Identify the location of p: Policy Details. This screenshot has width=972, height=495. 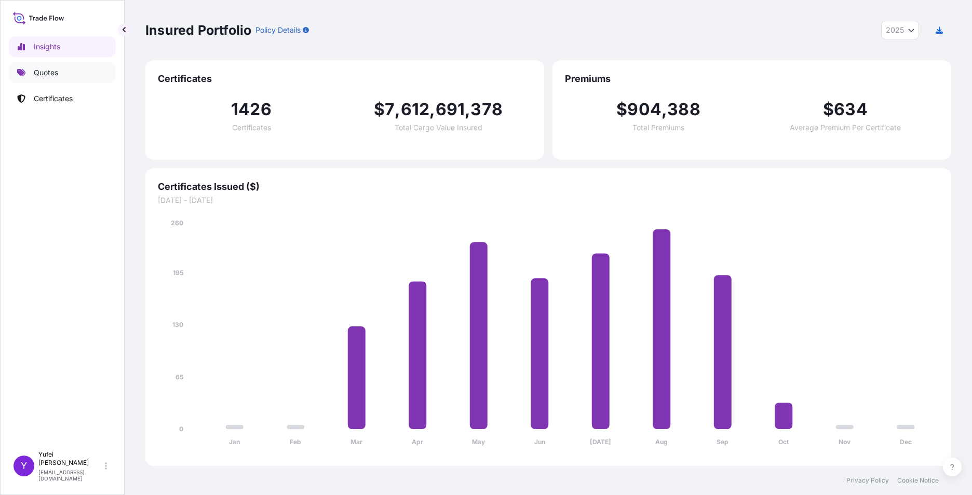
(278, 30).